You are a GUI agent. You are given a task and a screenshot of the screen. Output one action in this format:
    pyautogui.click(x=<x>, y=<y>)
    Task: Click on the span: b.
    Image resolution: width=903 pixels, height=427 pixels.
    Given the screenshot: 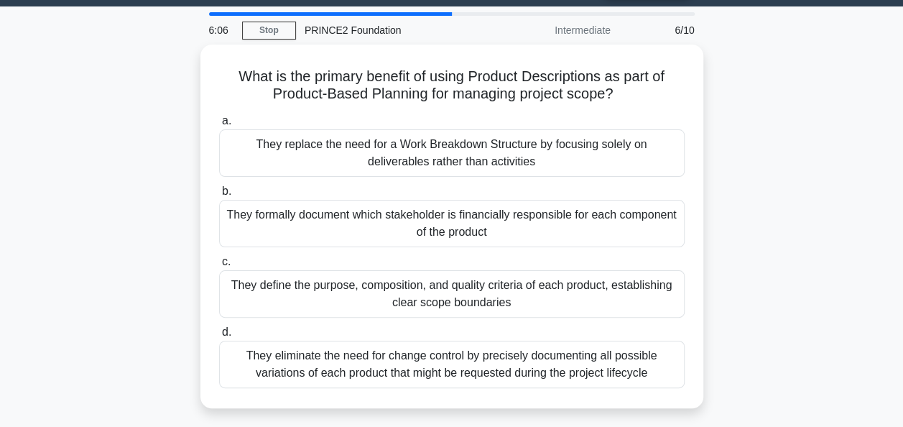 What is the action you would take?
    pyautogui.click(x=226, y=190)
    